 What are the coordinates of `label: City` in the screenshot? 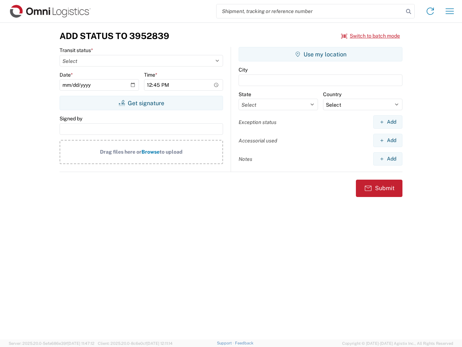 It's located at (243, 70).